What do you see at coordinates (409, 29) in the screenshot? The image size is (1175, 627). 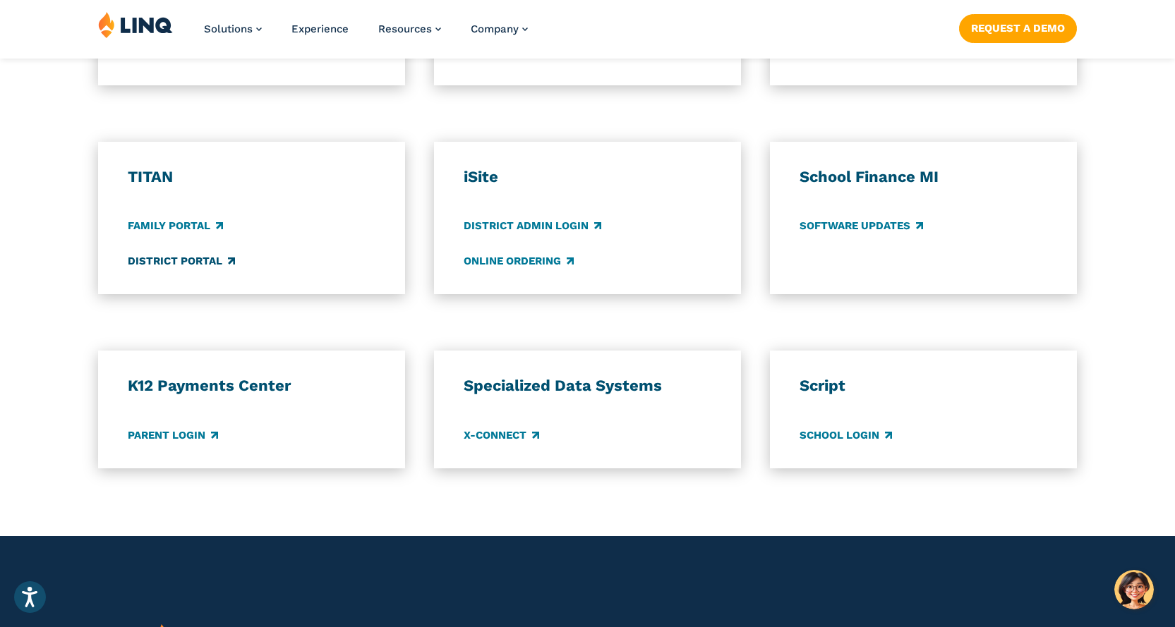 I see `a: Resources` at bounding box center [409, 29].